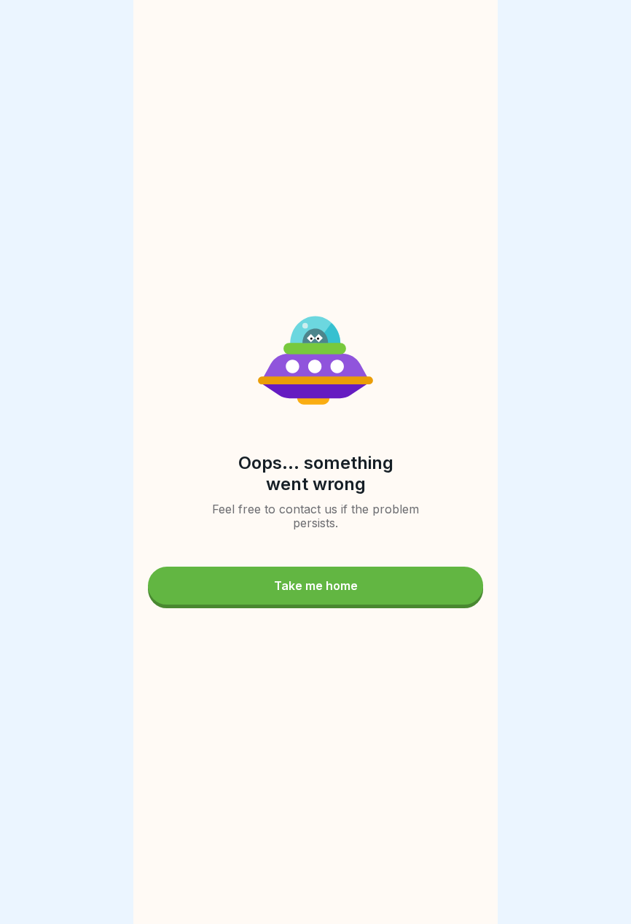  What do you see at coordinates (316, 587) in the screenshot?
I see `a: Take me home` at bounding box center [316, 587].